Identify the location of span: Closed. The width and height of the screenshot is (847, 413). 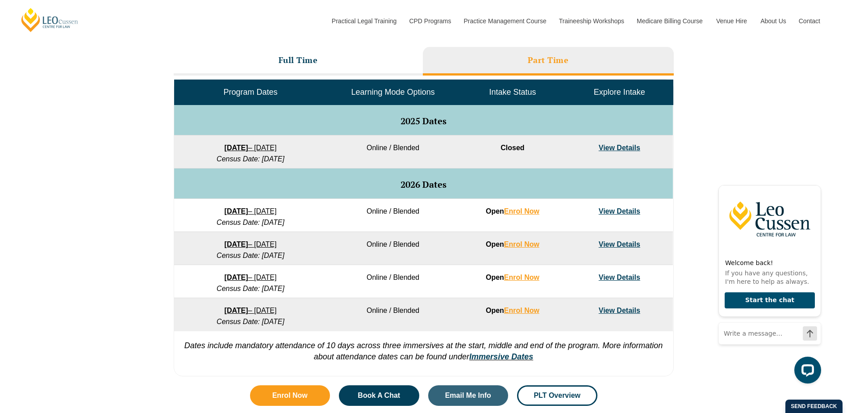
(512, 147).